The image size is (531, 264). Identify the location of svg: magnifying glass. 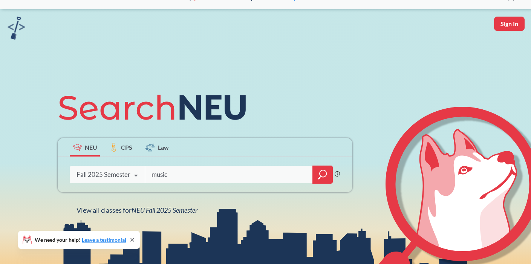
(322, 174).